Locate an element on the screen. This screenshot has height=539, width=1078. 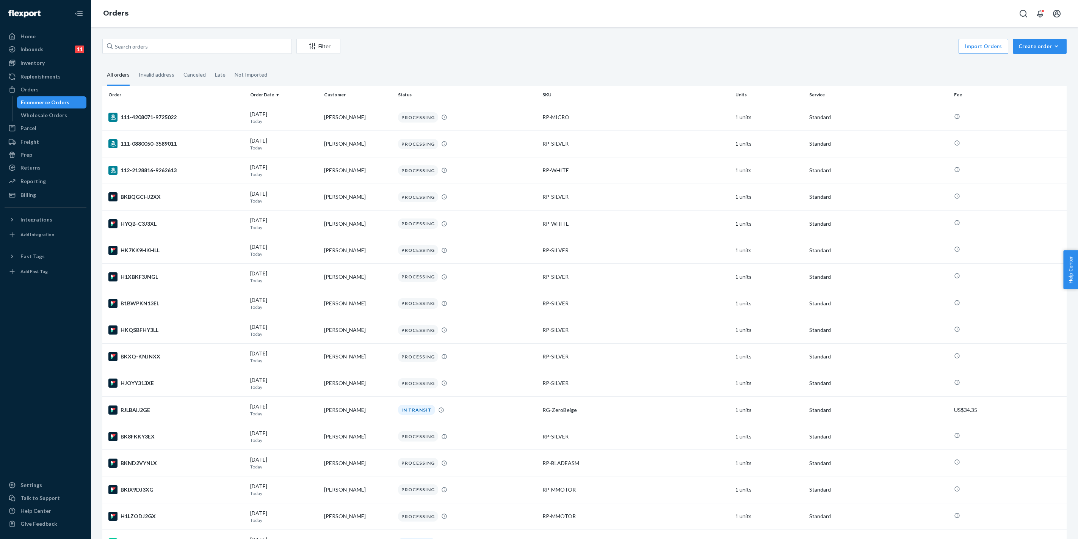
a: Inbounds11 is located at coordinates (45, 49).